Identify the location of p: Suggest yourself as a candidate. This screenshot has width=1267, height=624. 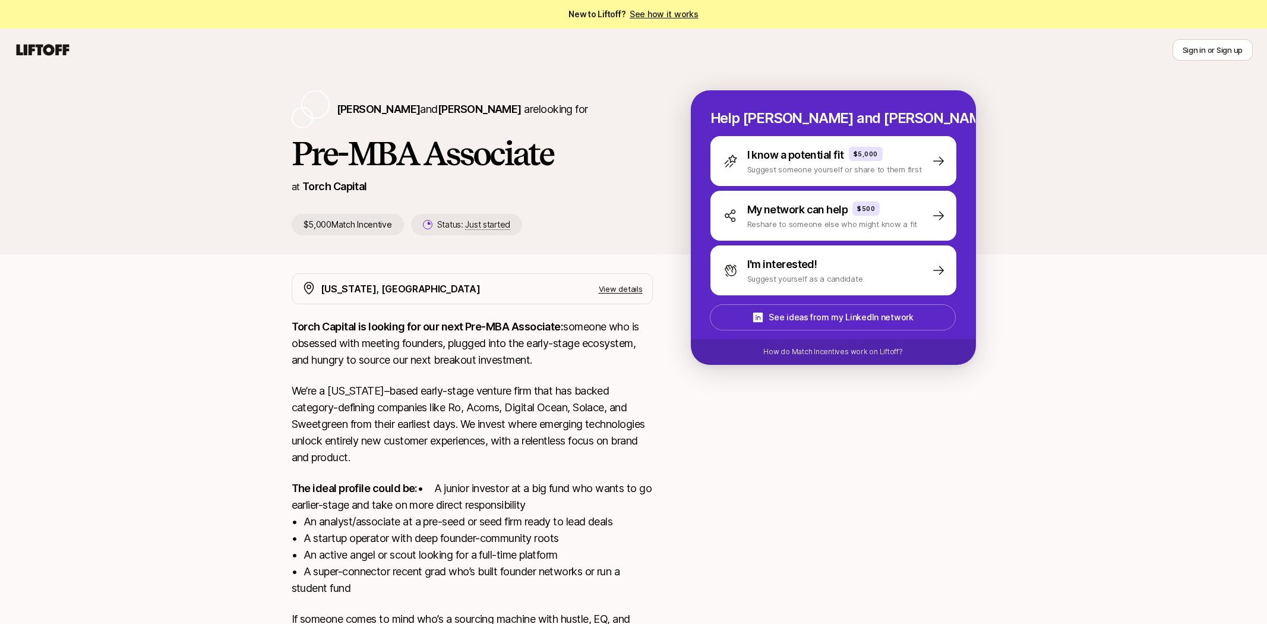
(805, 279).